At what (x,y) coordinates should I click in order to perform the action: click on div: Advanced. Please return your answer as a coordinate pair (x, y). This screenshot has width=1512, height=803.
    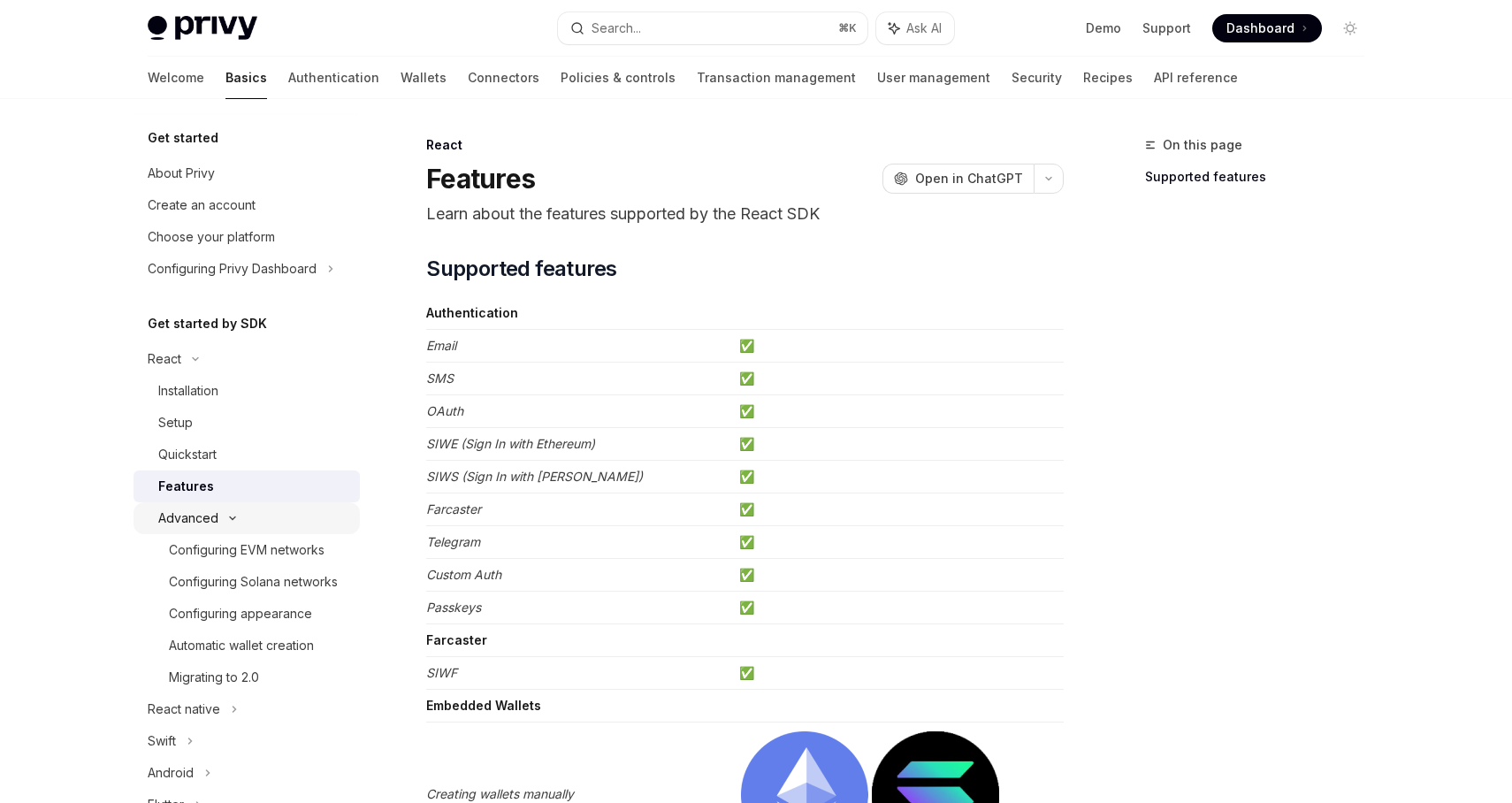
    Looking at the image, I should click on (188, 518).